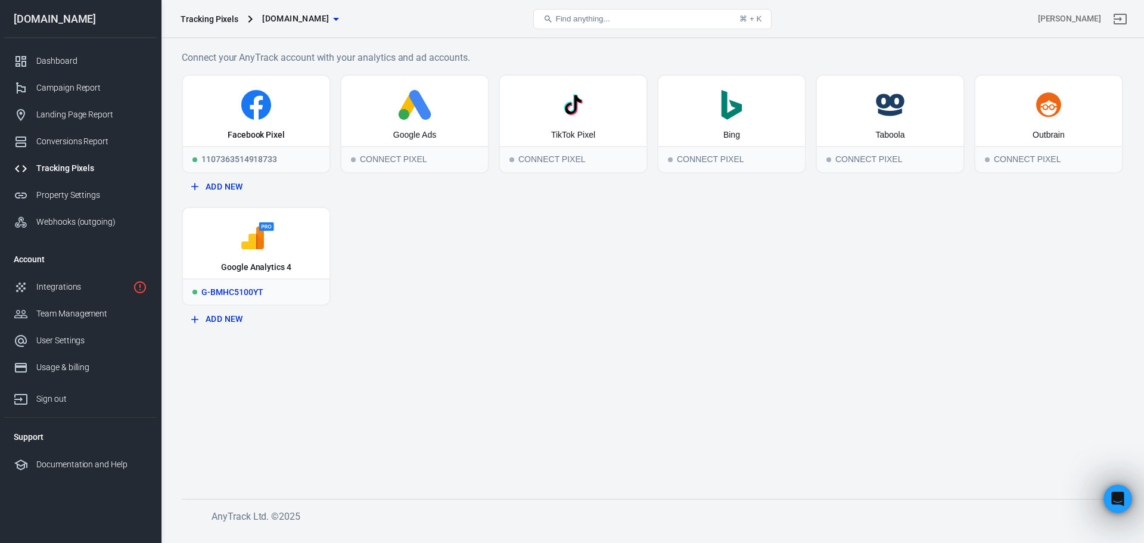  Describe the element at coordinates (296, 18) in the screenshot. I see `span: lelo.com` at that location.